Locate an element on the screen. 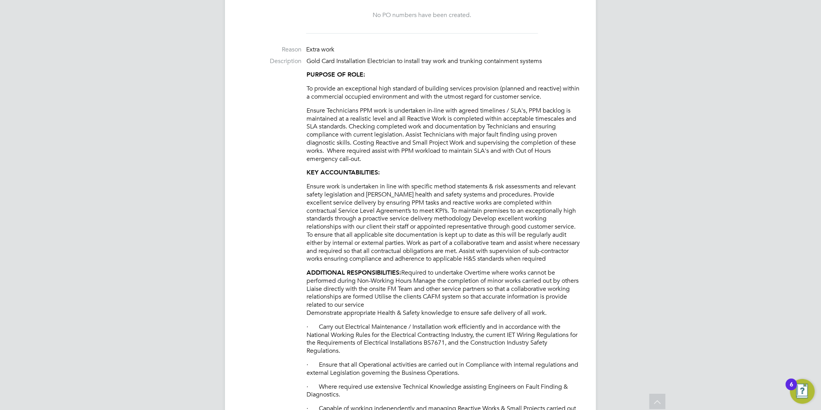  div: No PO numbers have been created. is located at coordinates (422, 15).